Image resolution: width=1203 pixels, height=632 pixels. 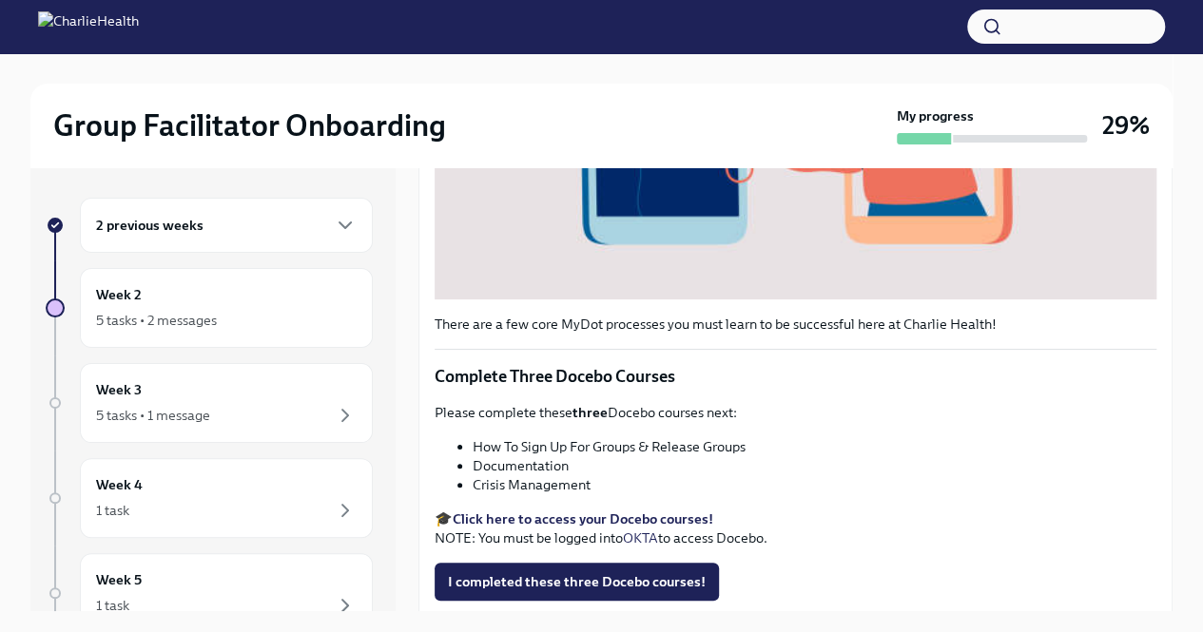 What do you see at coordinates (119, 485) in the screenshot?
I see `h6: Week 4` at bounding box center [119, 485].